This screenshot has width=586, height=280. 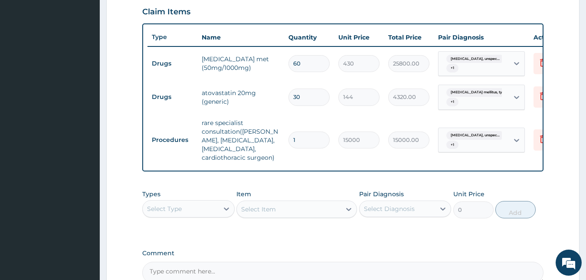 I want to click on div: Minimize live chat window, so click(x=153, y=15).